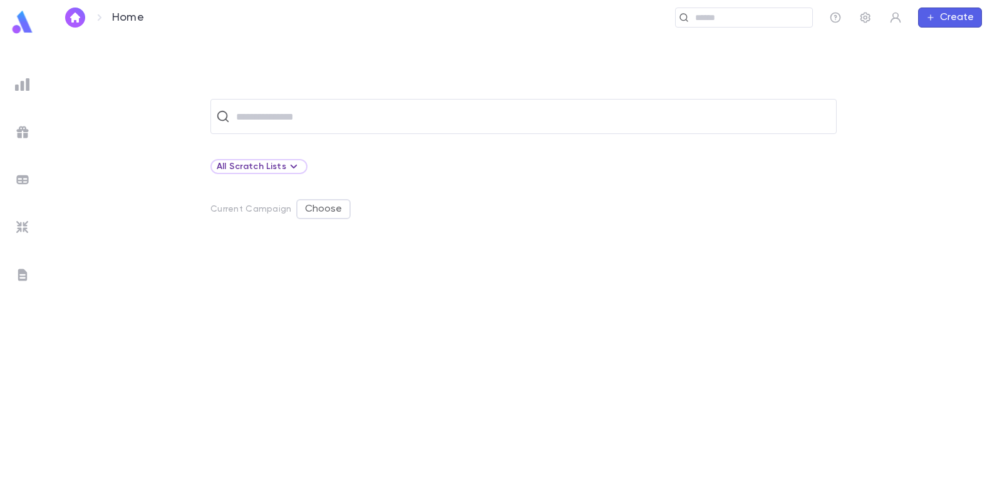 Image resolution: width=1002 pixels, height=479 pixels. Describe the element at coordinates (259, 167) in the screenshot. I see `div: All Scratch Lists` at that location.